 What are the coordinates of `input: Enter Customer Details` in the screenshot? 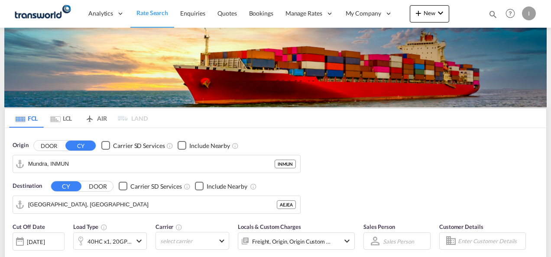 It's located at (491, 241).